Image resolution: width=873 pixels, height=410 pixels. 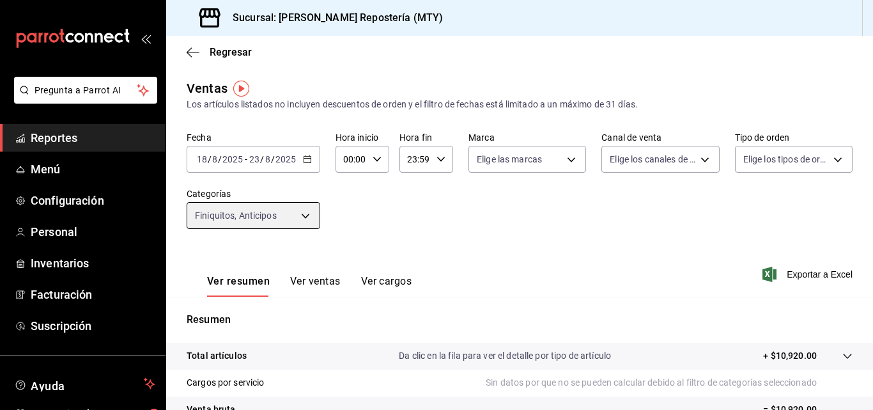 What do you see at coordinates (93, 200) in the screenshot?
I see `span: Configuración` at bounding box center [93, 200].